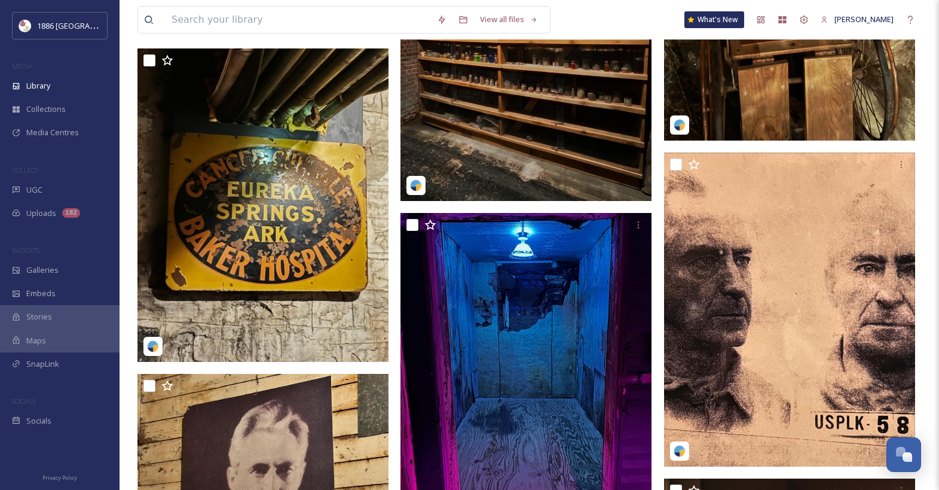  Describe the element at coordinates (53, 132) in the screenshot. I see `span: Media Centres` at that location.